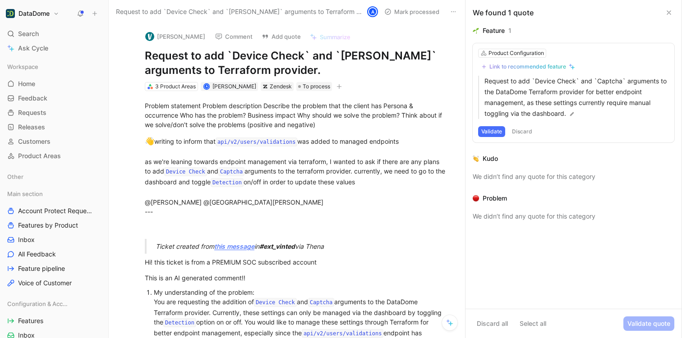  What do you see at coordinates (32, 113) in the screenshot?
I see `span: Requests` at bounding box center [32, 113].